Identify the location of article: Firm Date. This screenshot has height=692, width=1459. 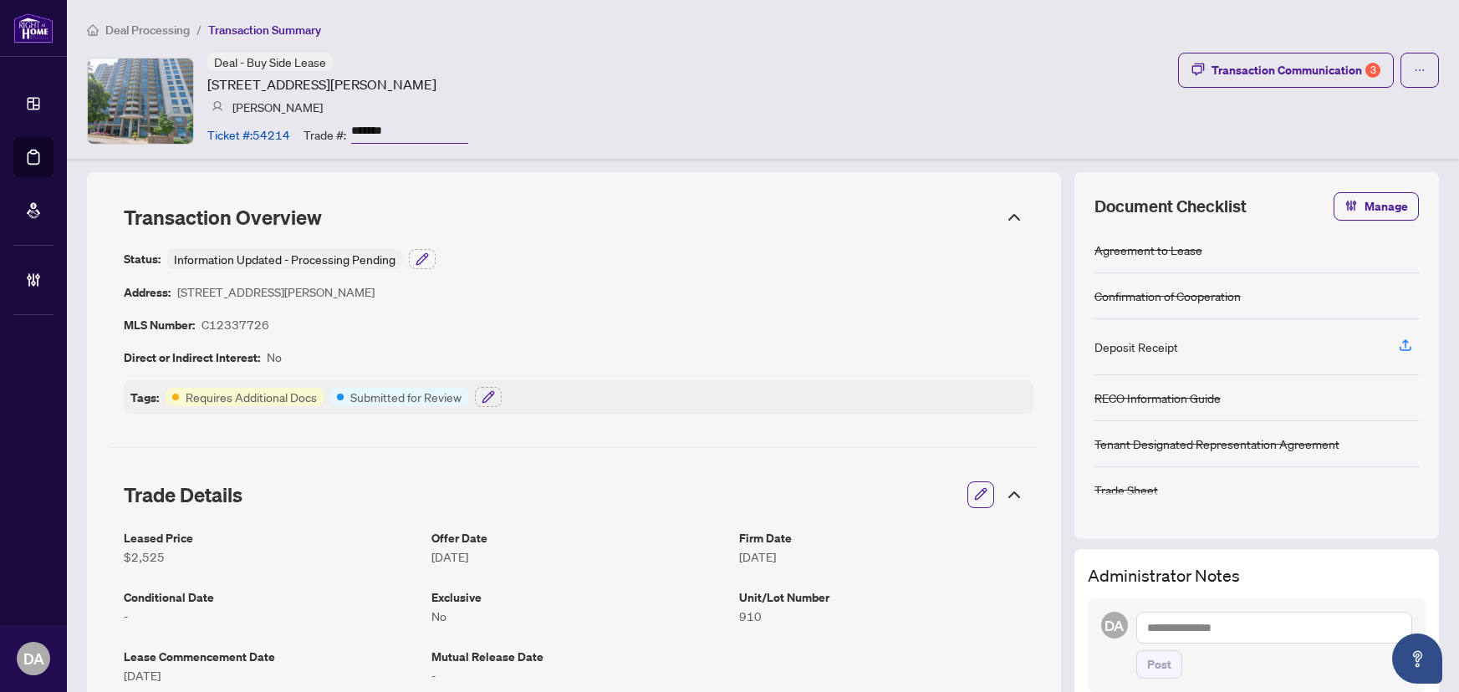
(886, 537).